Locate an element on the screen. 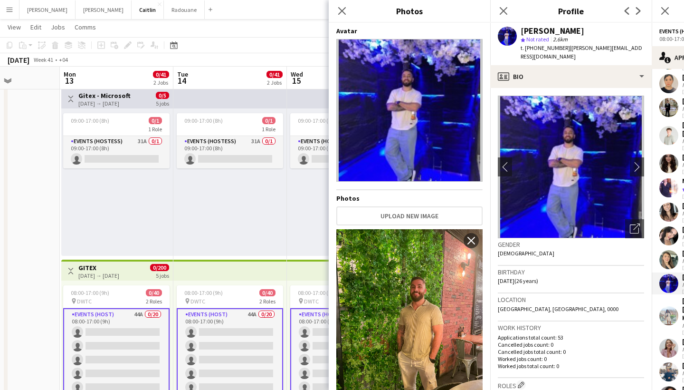  span: 13 is located at coordinates (69, 80).